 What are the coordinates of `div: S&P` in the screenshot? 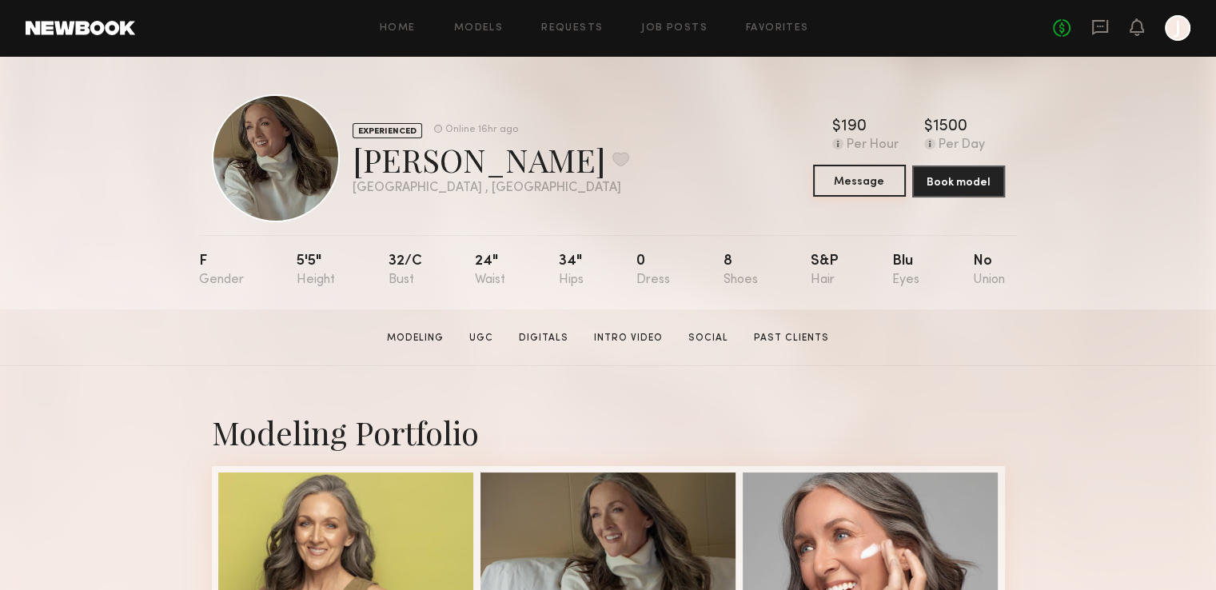 It's located at (824, 270).